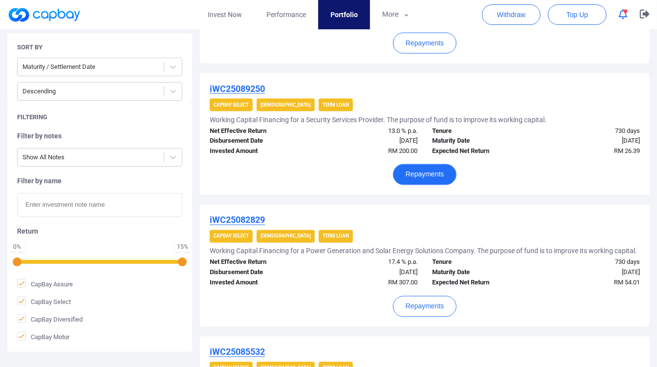  Describe the element at coordinates (17, 247) in the screenshot. I see `div: 0 %` at that location.